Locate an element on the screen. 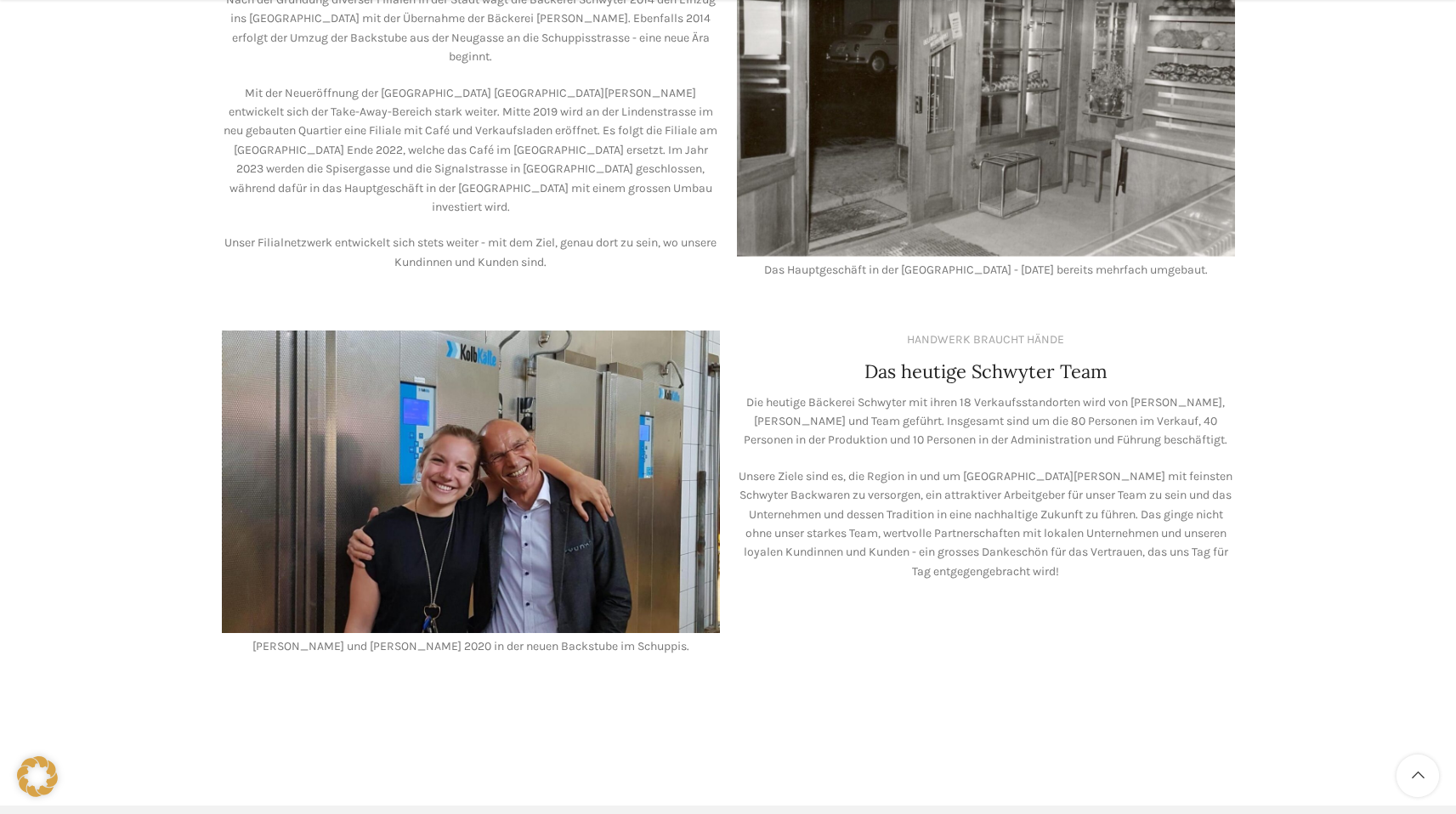 This screenshot has height=814, width=1456. h4: Das heutige Schwyter Team is located at coordinates (986, 371).